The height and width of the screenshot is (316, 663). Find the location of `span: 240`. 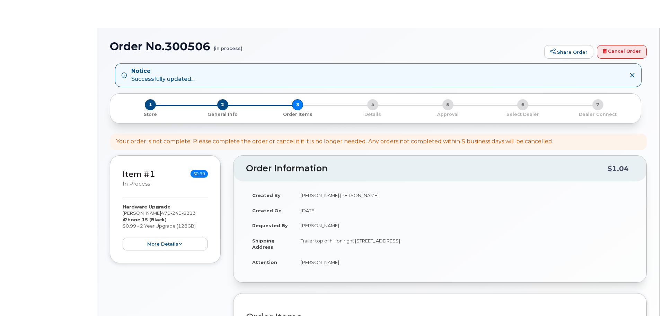

span: 240 is located at coordinates (176, 213).